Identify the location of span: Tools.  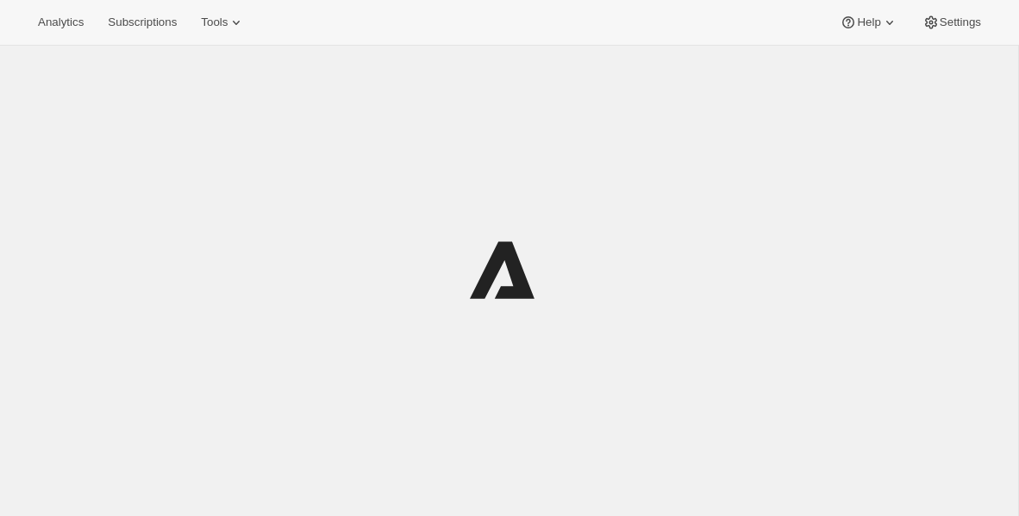
(214, 22).